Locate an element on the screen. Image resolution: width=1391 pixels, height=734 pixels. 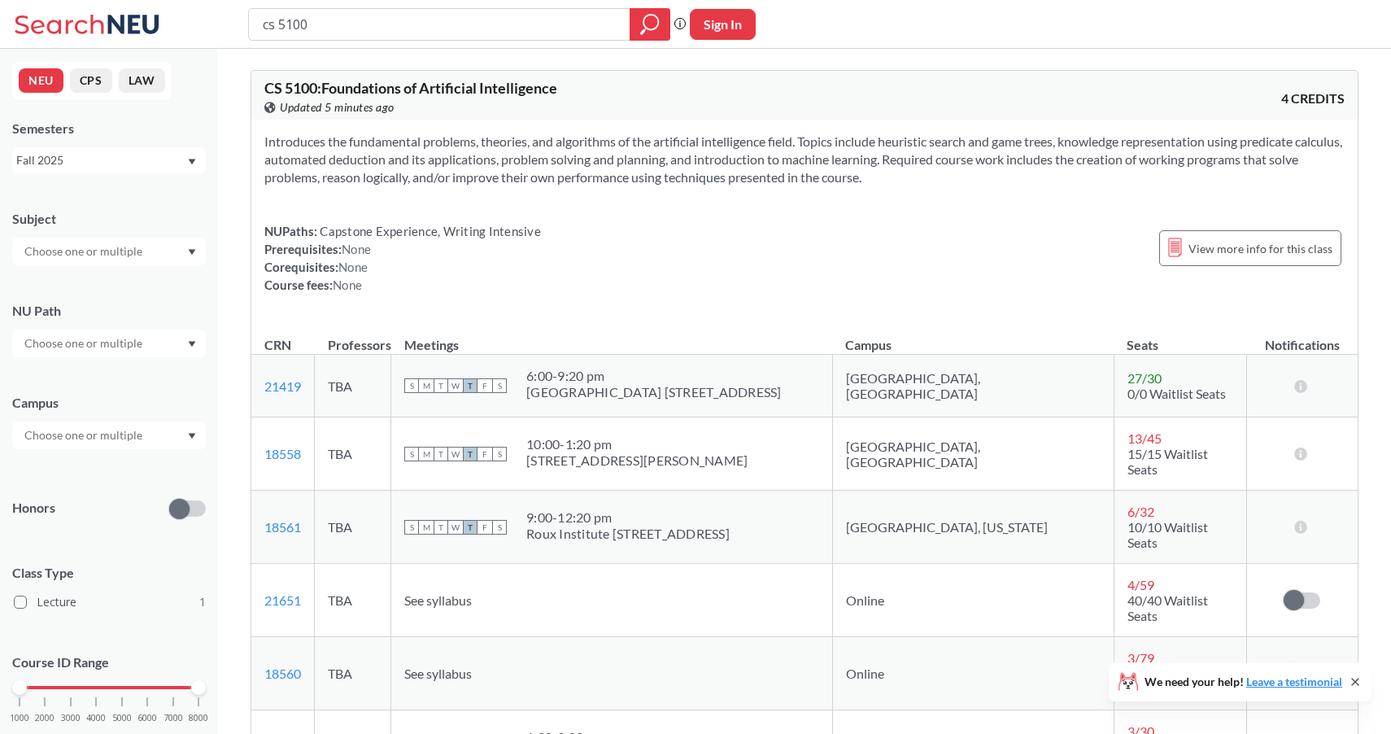
div: Semesters is located at coordinates (109, 129).